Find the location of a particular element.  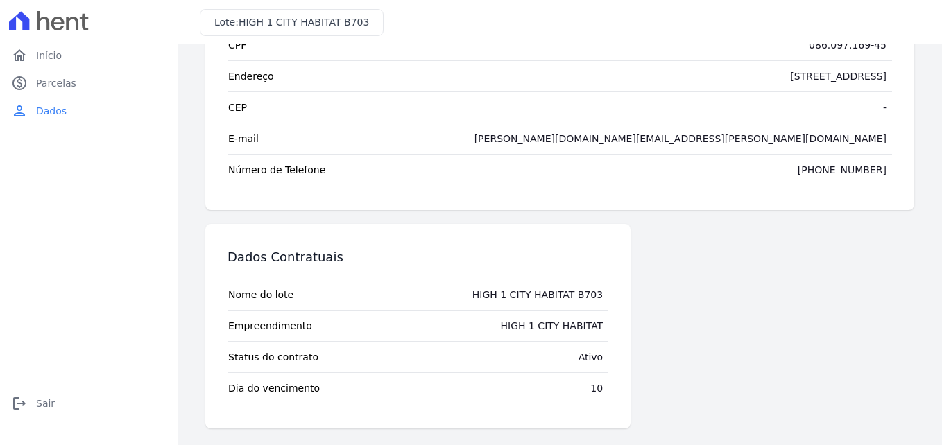

a: paidParcelas is located at coordinates (89, 83).